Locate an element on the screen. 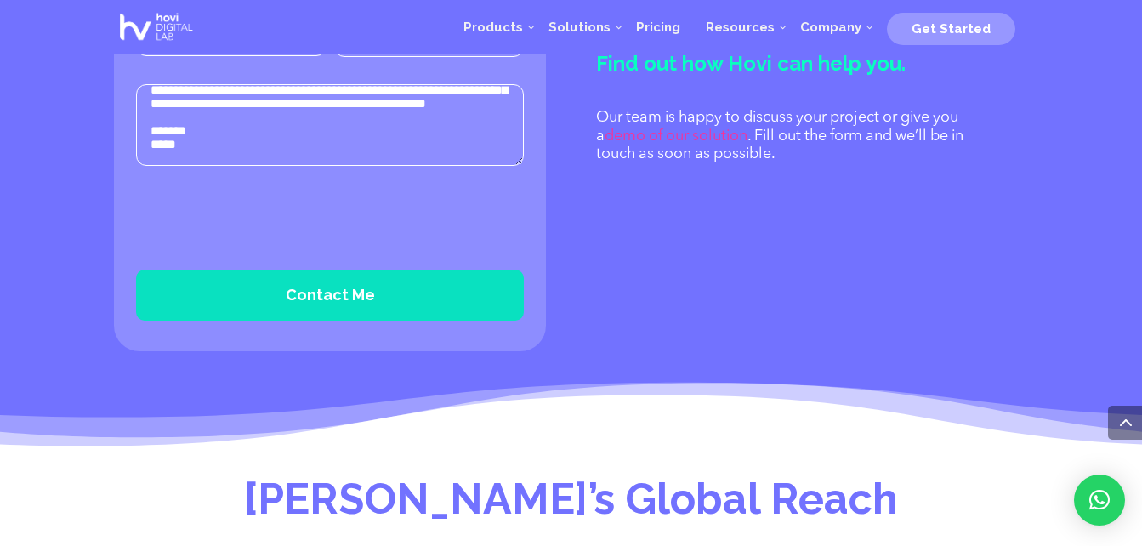 The height and width of the screenshot is (546, 1142). a: Pricing is located at coordinates (658, 27).